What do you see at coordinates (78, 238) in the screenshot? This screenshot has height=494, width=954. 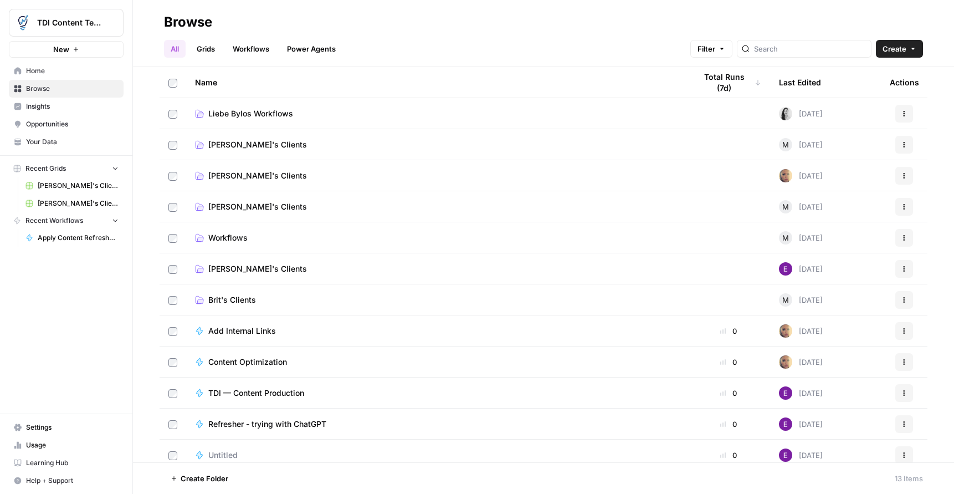 I see `span: Apply Content Refresher Brief` at bounding box center [78, 238].